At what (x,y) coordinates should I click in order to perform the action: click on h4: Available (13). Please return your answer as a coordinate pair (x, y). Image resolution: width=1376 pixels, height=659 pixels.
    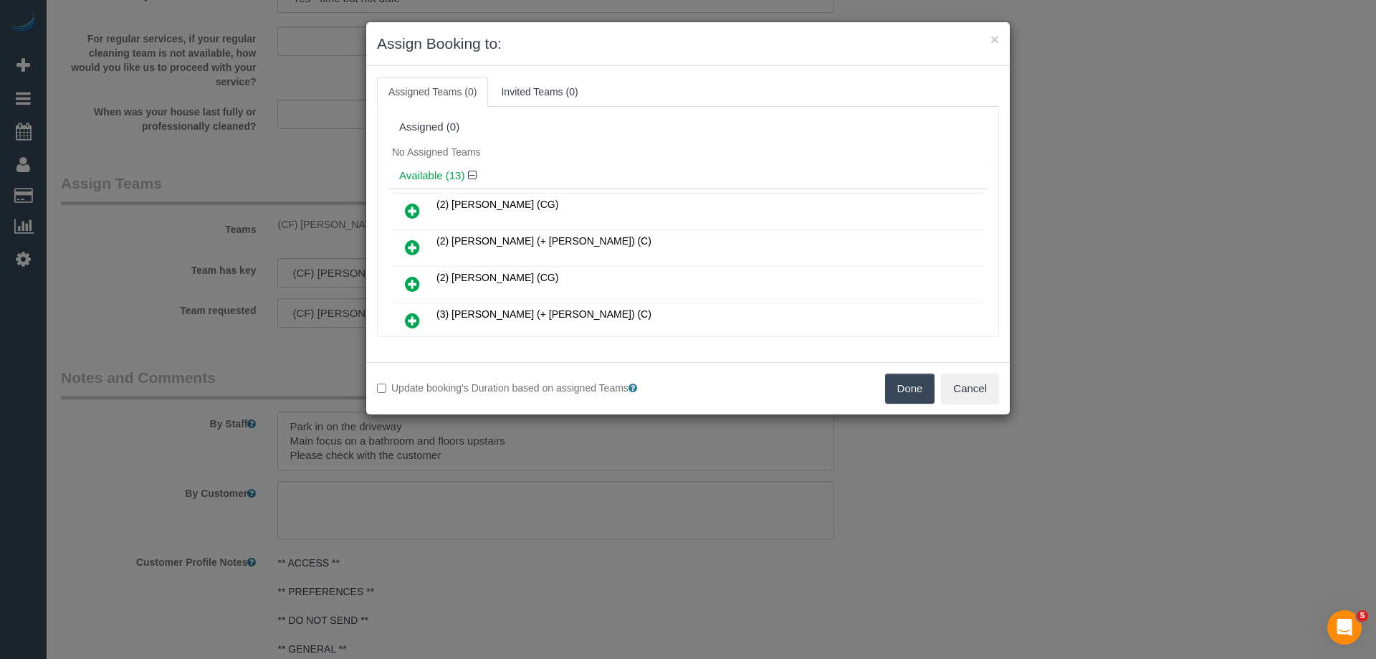
    Looking at the image, I should click on (688, 176).